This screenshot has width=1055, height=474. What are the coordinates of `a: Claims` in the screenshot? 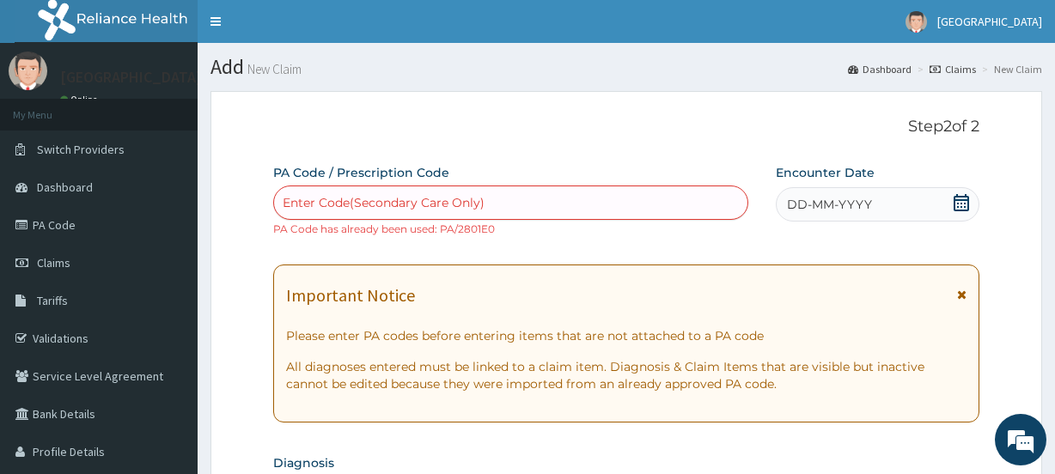 It's located at (952, 69).